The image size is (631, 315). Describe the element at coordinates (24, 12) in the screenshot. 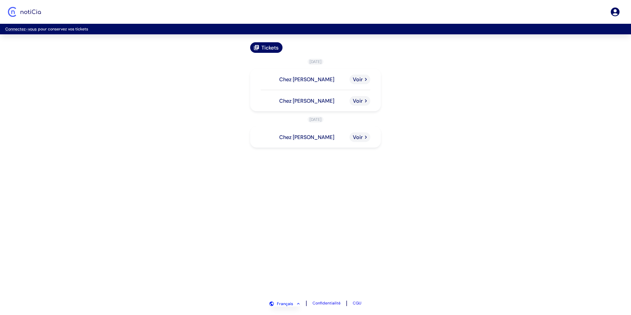

I see `img: Logo Noticia` at that location.